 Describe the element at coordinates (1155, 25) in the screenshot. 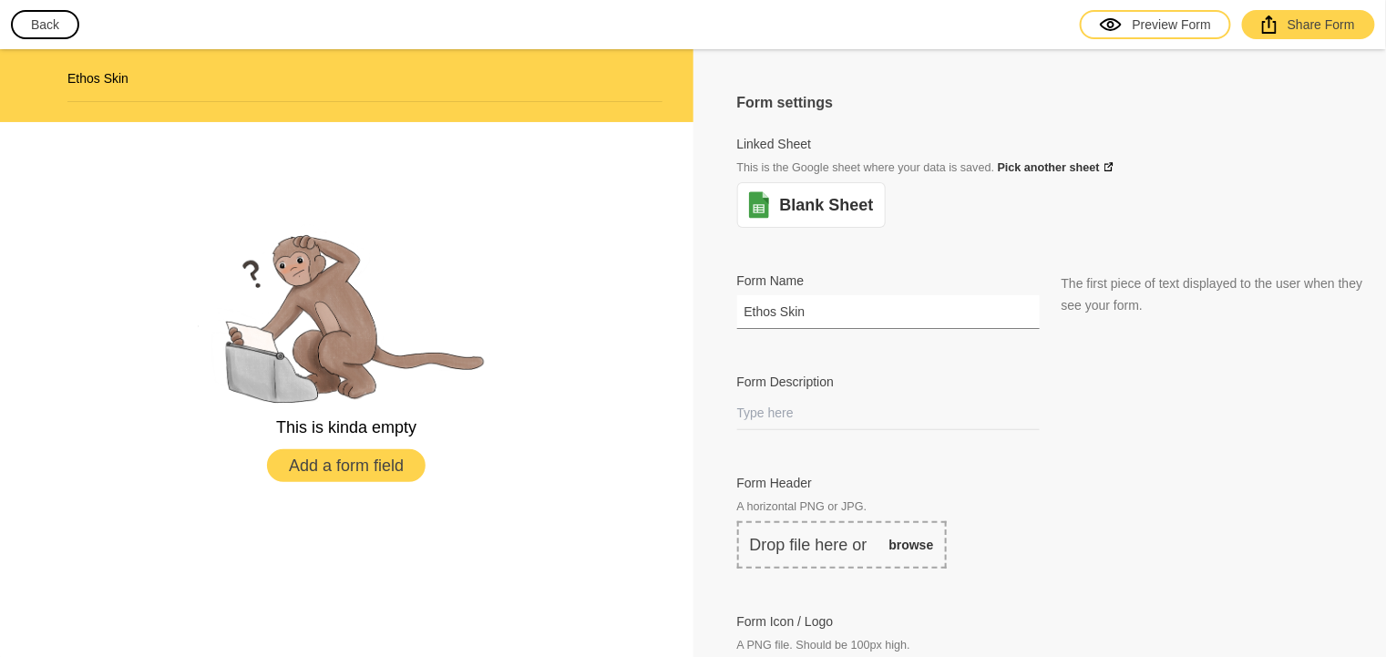

I see `a: Preview Form` at that location.